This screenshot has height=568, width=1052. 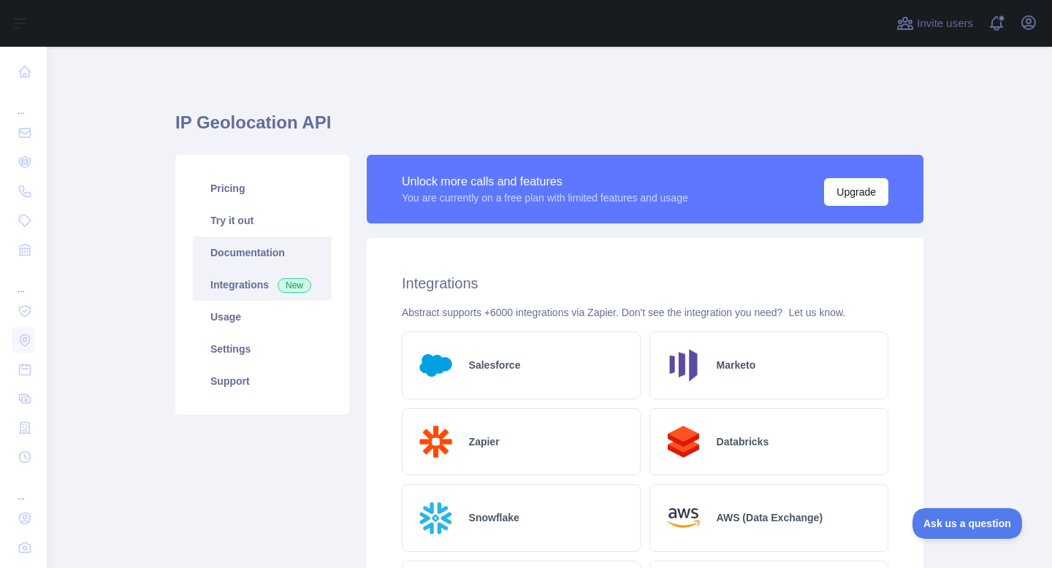 I want to click on a: Documentation, so click(x=262, y=253).